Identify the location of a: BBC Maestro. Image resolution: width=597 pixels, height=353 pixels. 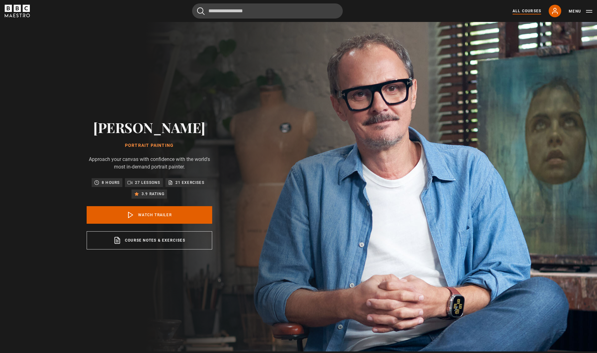
(17, 11).